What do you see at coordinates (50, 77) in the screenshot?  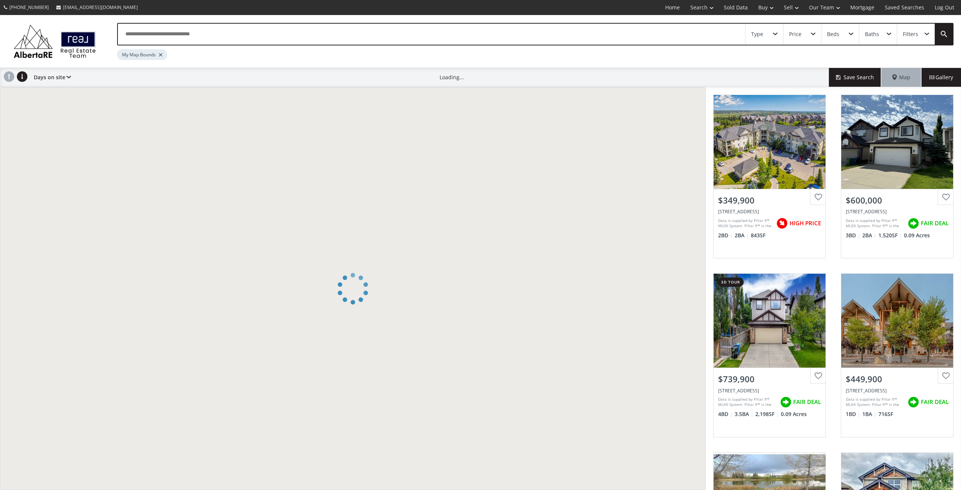 I see `div: Days on site` at bounding box center [50, 77].